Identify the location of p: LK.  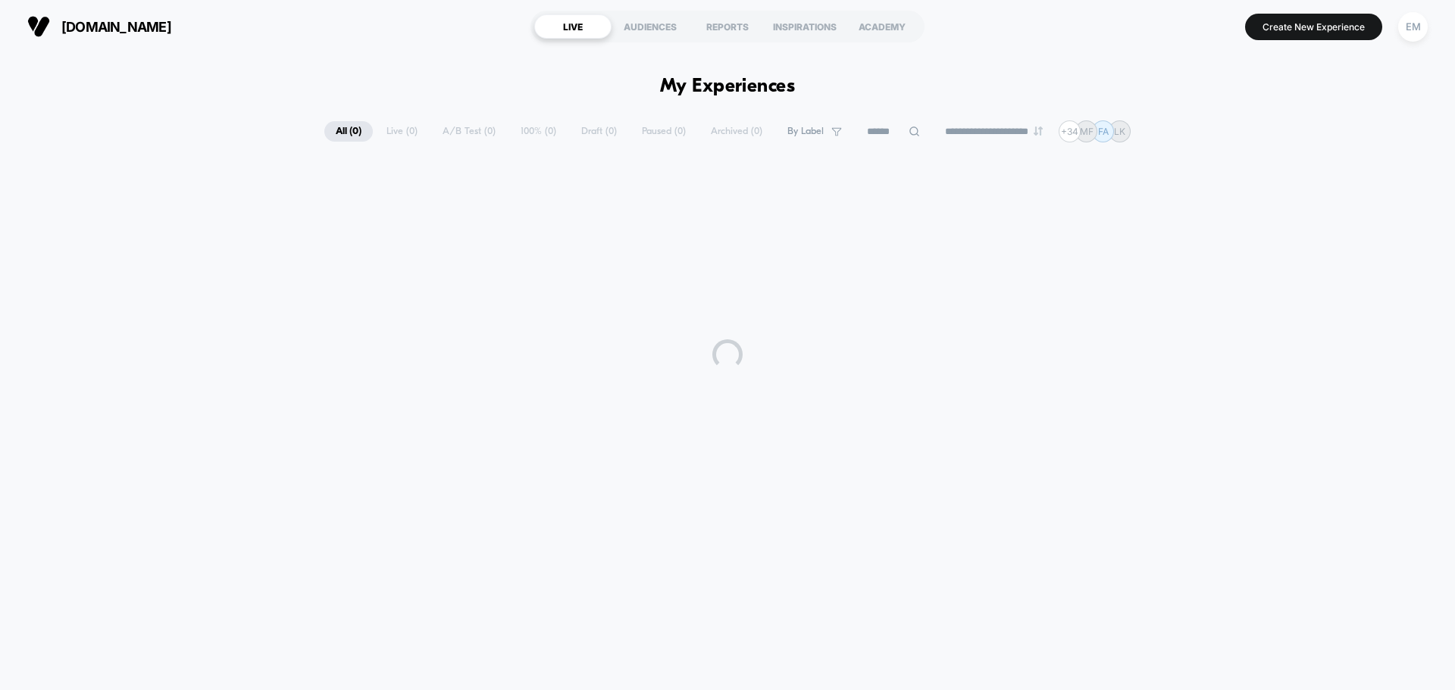
(1119, 131).